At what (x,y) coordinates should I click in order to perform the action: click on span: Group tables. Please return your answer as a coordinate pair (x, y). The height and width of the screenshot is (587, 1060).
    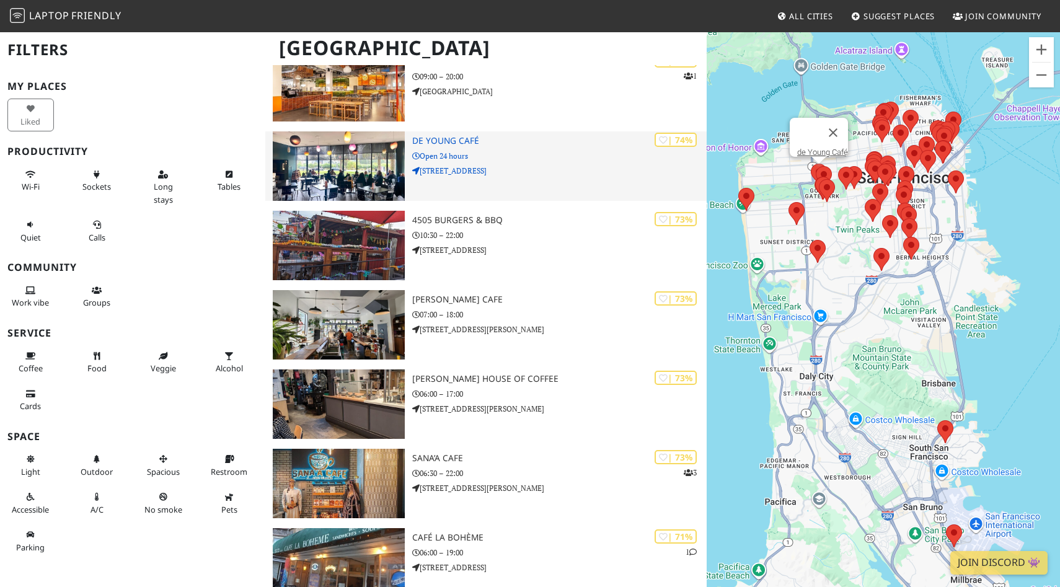
    Looking at the image, I should click on (97, 303).